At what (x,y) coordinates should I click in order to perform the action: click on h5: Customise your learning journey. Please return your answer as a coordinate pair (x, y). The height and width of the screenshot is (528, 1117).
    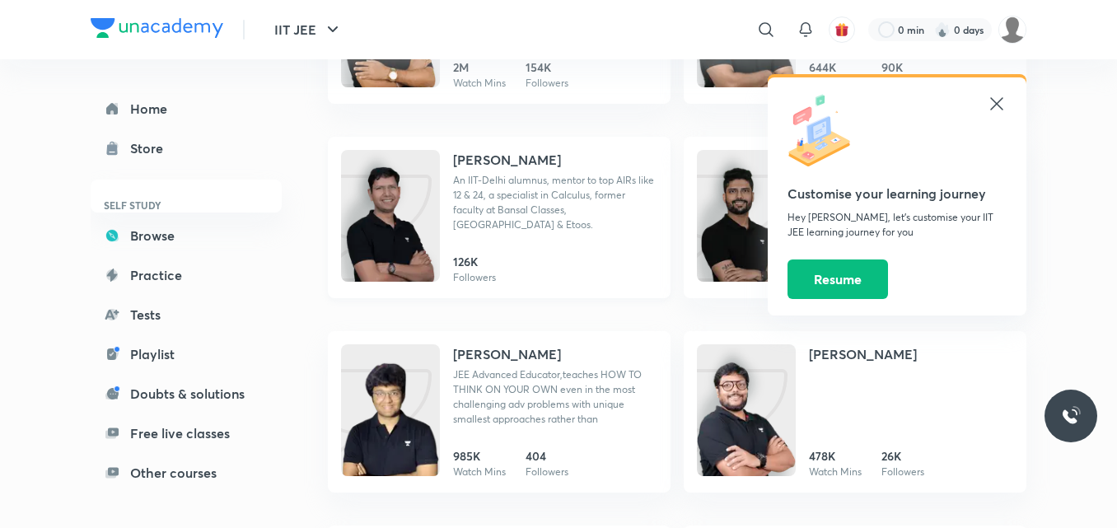
    Looking at the image, I should click on (897, 194).